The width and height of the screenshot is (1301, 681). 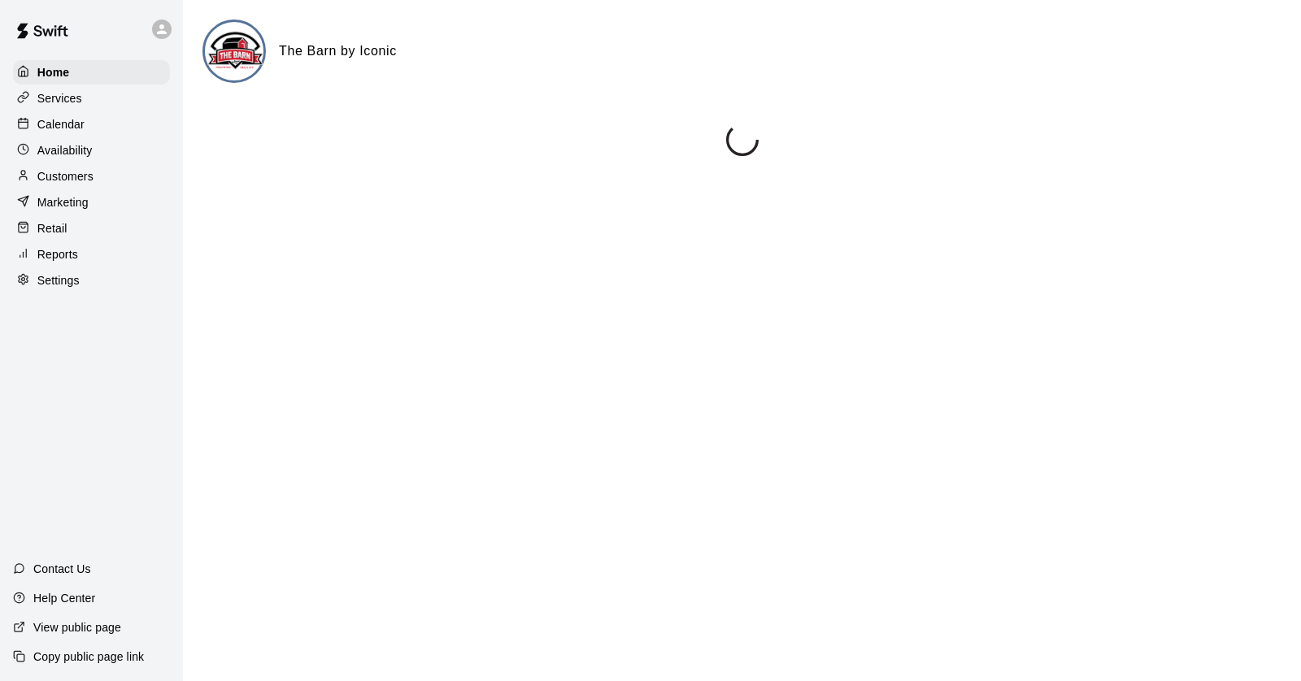 What do you see at coordinates (89, 657) in the screenshot?
I see `p: Copy public page link` at bounding box center [89, 657].